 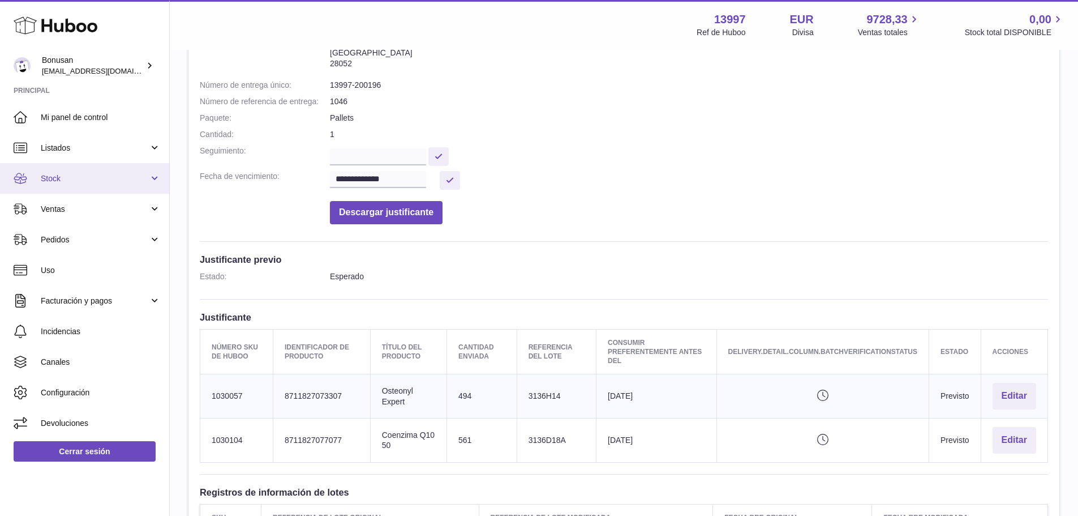 I want to click on td: 3136H14, so click(x=556, y=396).